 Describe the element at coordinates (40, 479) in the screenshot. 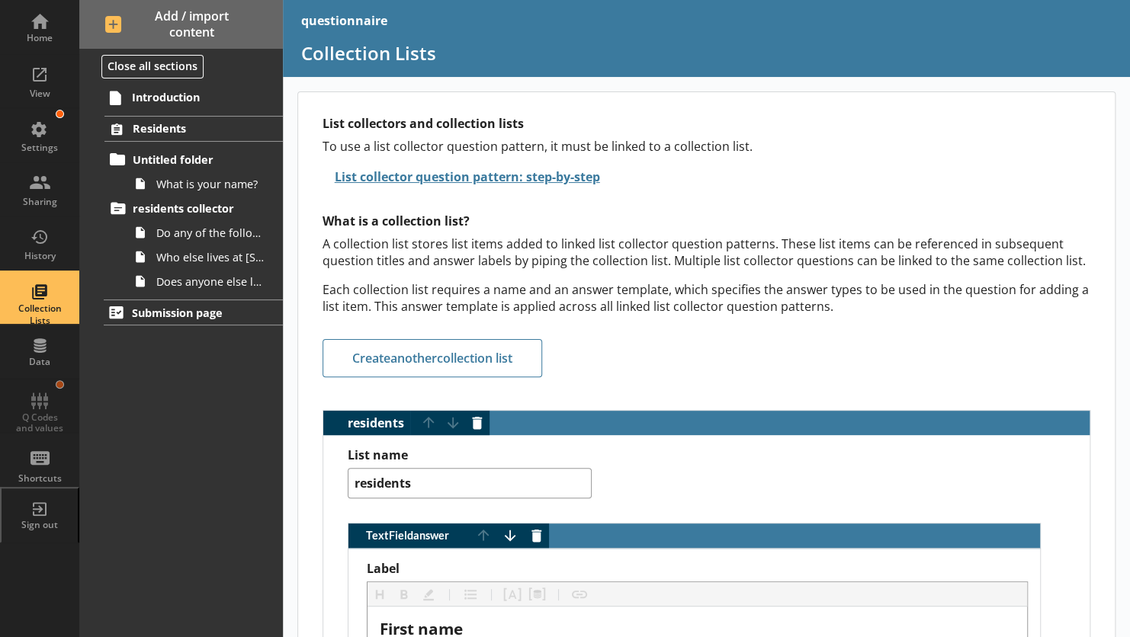

I see `div: Shortcuts` at that location.